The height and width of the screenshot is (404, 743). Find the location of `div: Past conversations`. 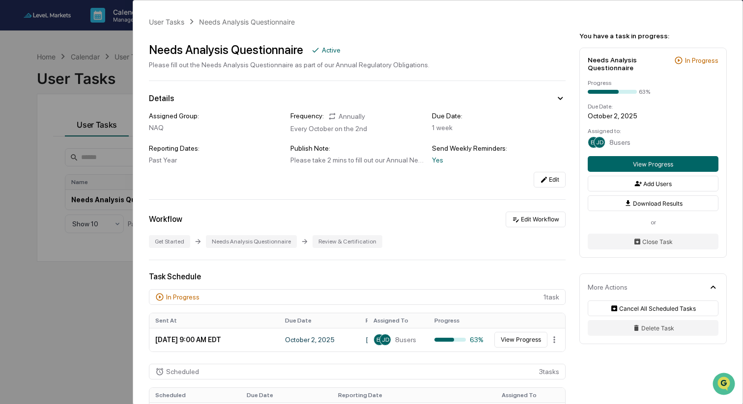

div: Past conversations is located at coordinates (38, 113).